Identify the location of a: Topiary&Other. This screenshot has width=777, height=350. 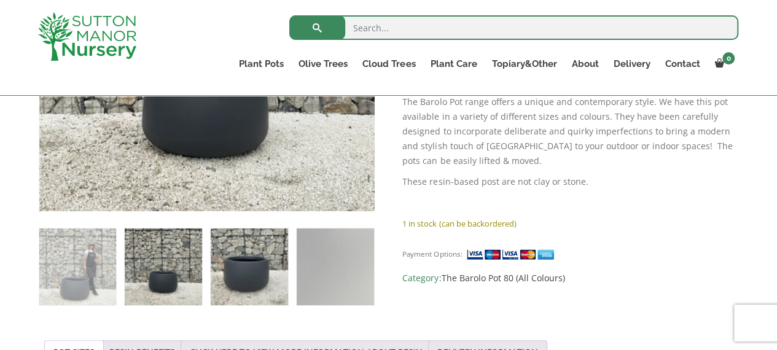
(524, 64).